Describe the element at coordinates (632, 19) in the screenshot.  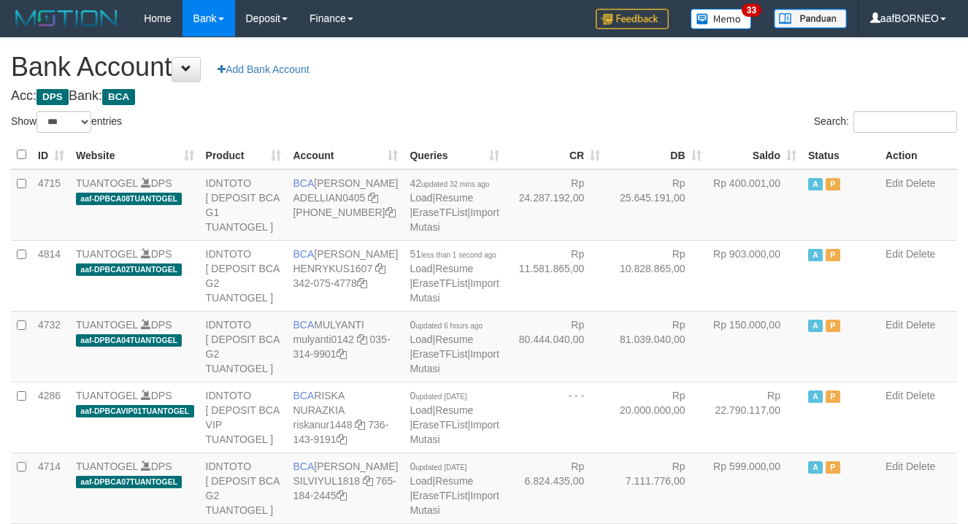
I see `img: Feedback.jpg` at that location.